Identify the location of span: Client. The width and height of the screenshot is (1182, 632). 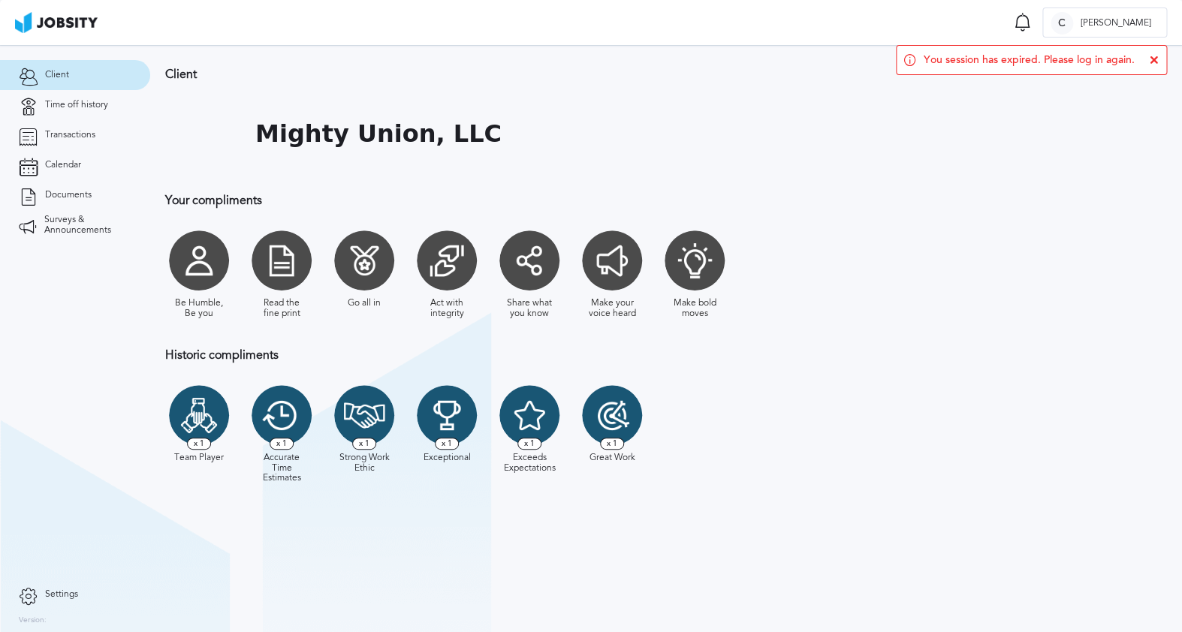
(57, 75).